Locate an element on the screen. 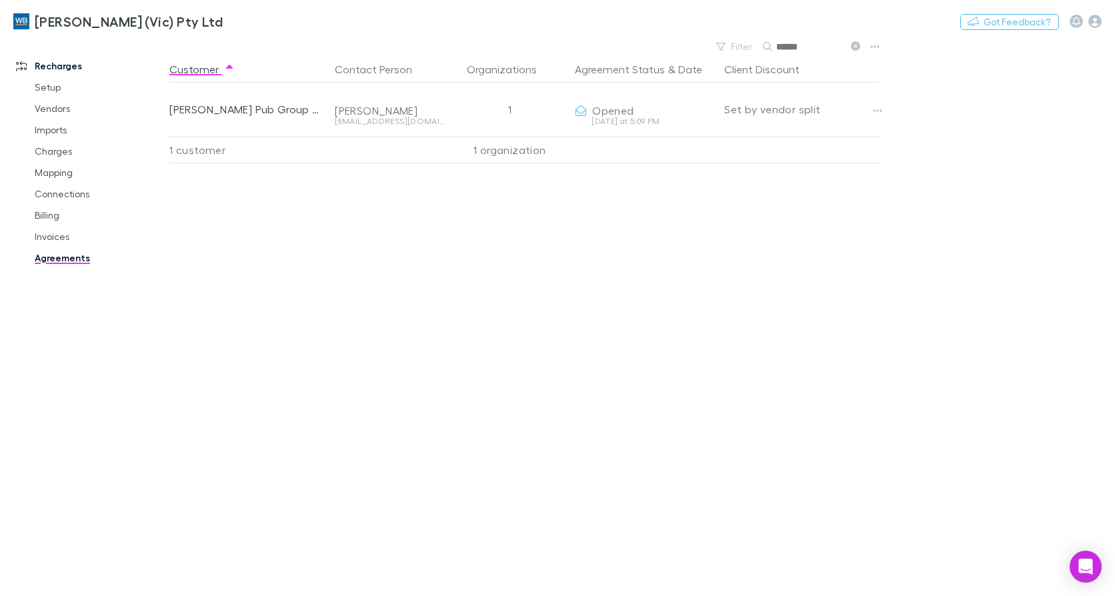 Image resolution: width=1115 pixels, height=596 pixels. a: Setup is located at coordinates (99, 87).